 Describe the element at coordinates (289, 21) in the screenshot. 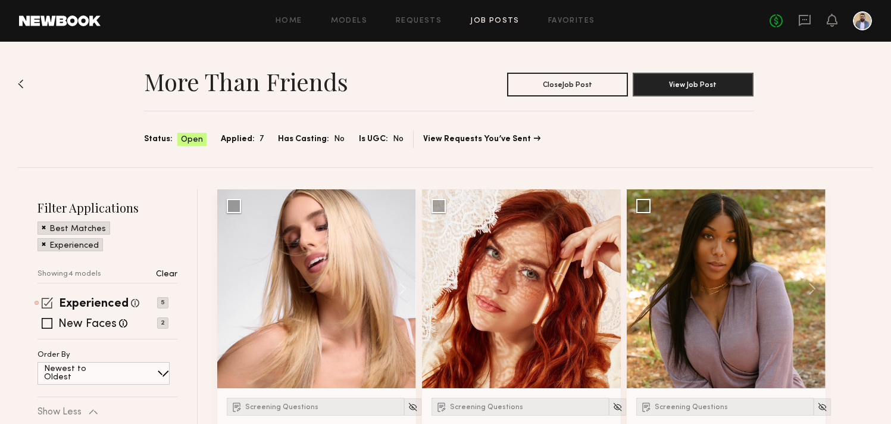

I see `a: Home` at that location.